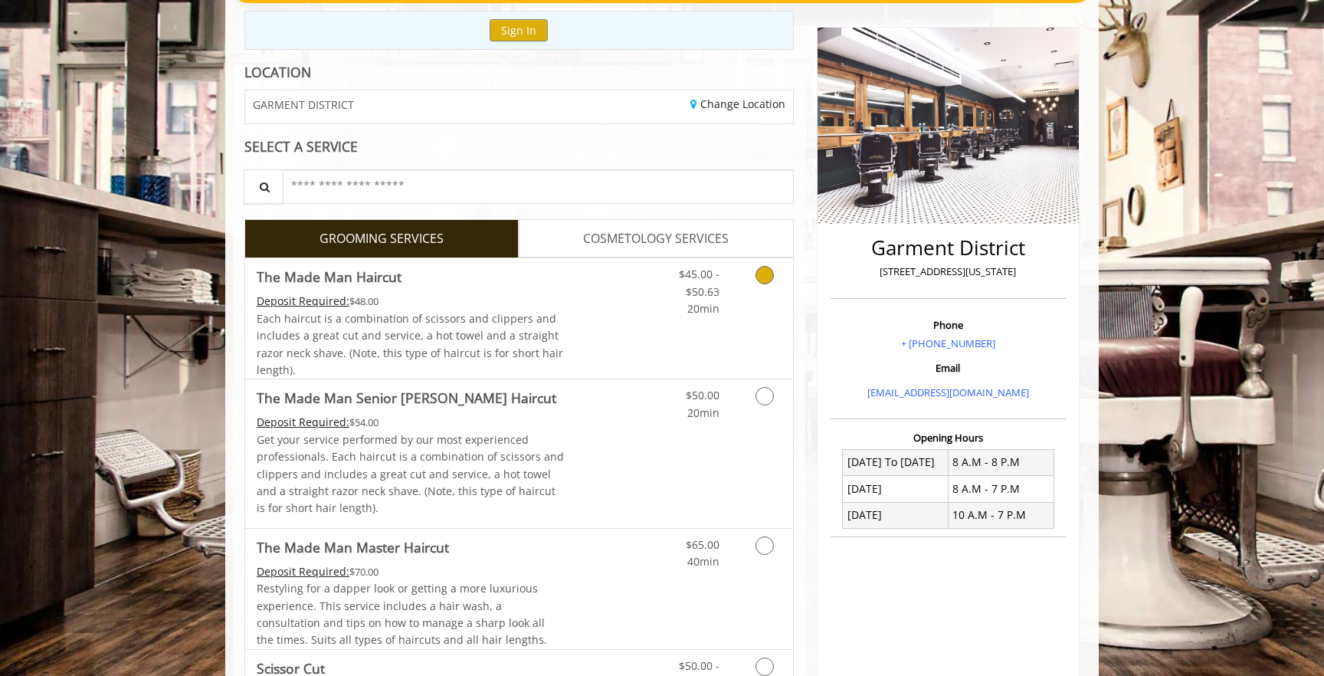 Image resolution: width=1324 pixels, height=676 pixels. Describe the element at coordinates (703, 561) in the screenshot. I see `span: 40min` at that location.